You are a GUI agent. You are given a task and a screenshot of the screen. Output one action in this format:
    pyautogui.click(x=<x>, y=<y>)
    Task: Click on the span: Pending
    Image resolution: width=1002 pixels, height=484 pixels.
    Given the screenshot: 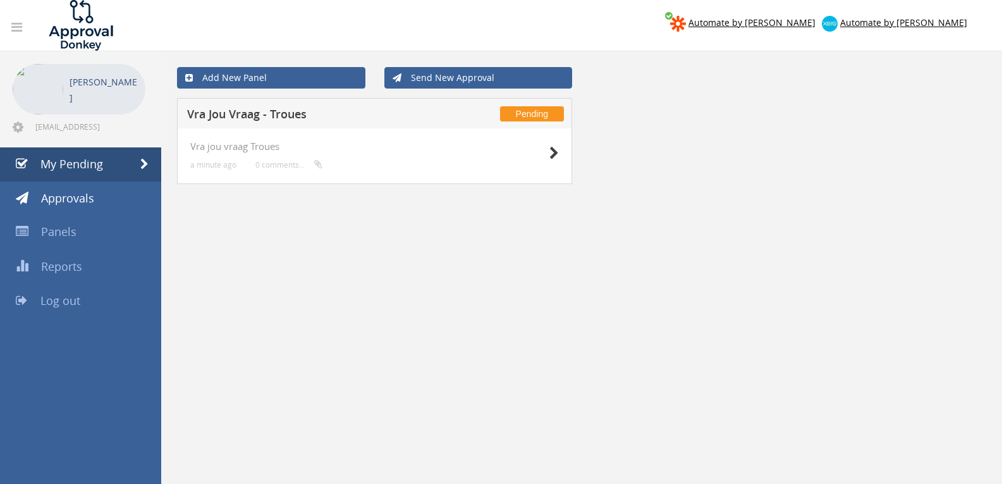 What is the action you would take?
    pyautogui.click(x=532, y=114)
    